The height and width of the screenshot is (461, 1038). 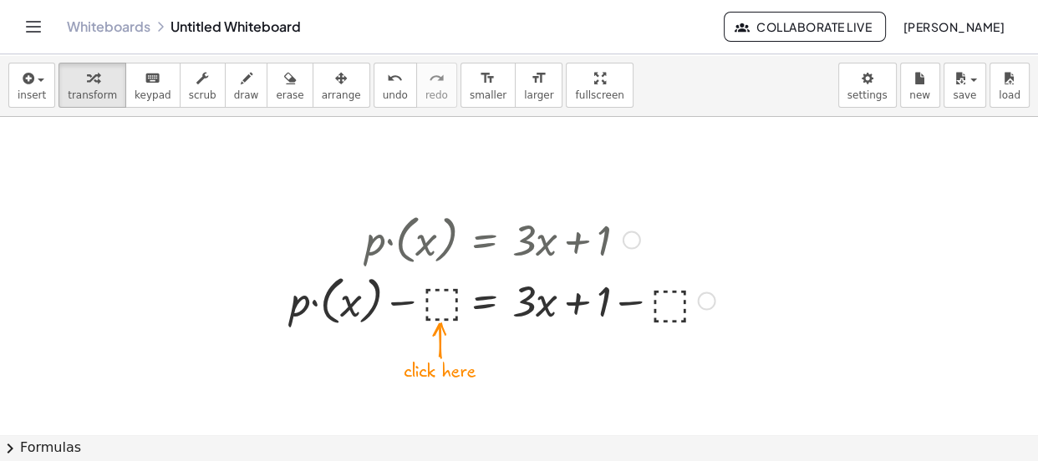 I want to click on span: load, so click(x=1010, y=95).